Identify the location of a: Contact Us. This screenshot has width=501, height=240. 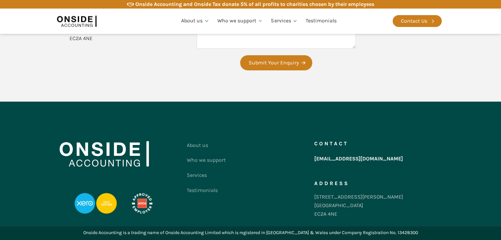
(417, 21).